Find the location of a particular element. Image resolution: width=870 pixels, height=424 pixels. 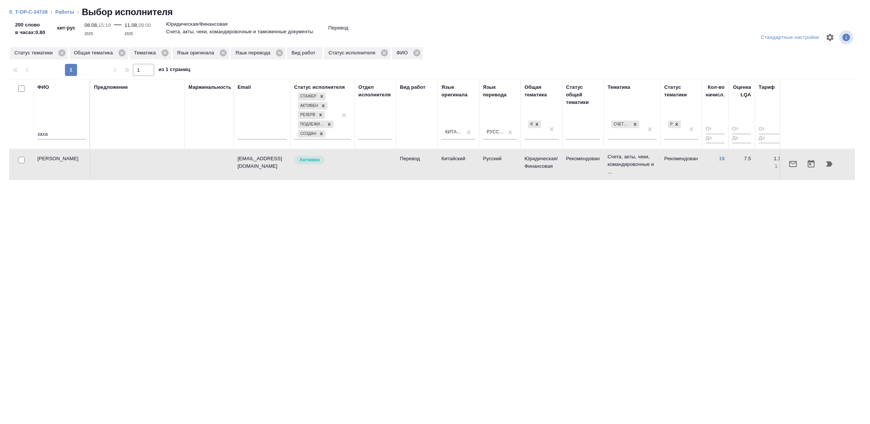

td: Русский is located at coordinates (500, 164).